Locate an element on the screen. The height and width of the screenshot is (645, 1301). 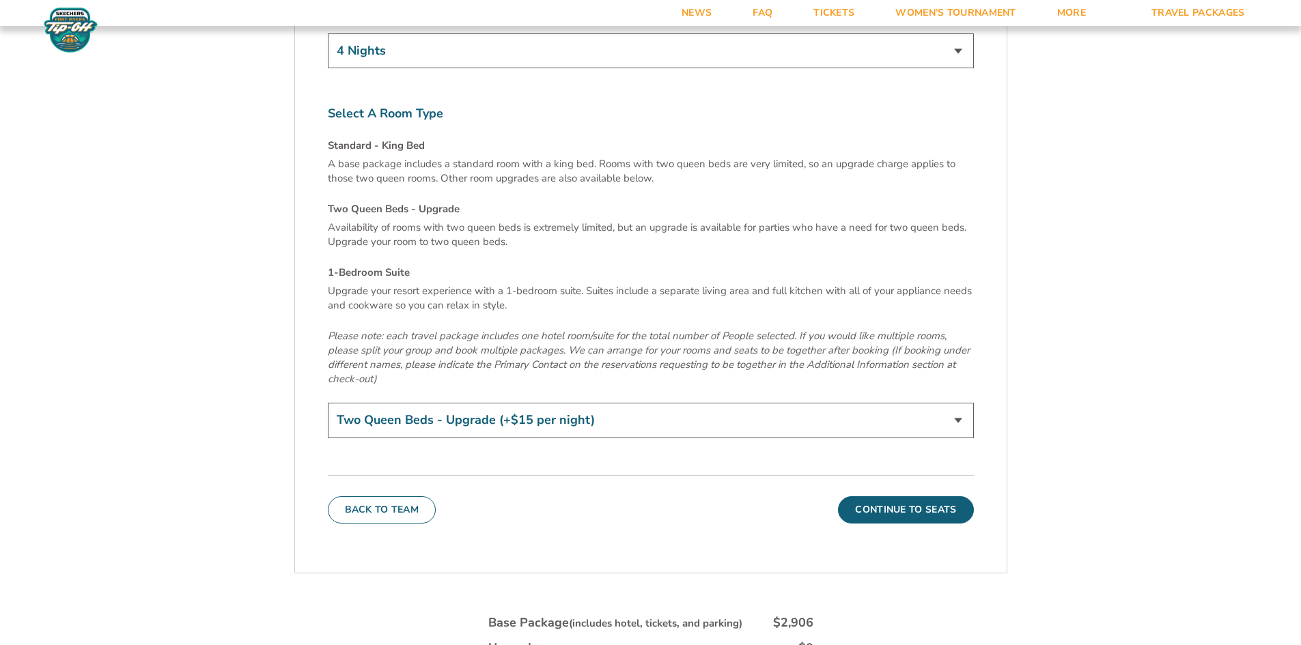
p: Availability of rooms with two queen beds is extremely limited, but an upgrade is available for p... is located at coordinates (651, 235).